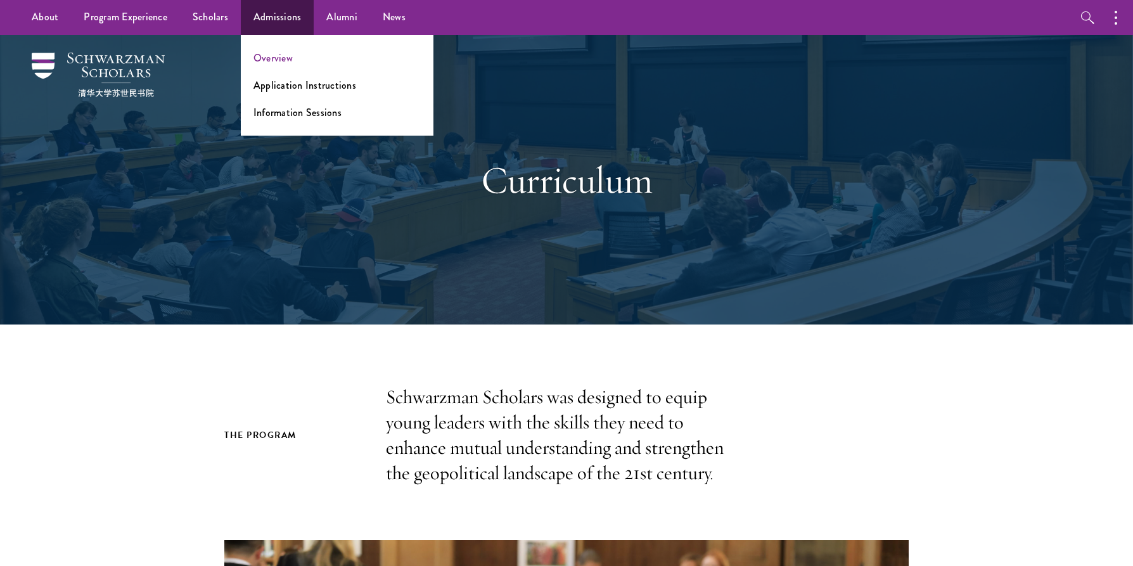 Image resolution: width=1133 pixels, height=566 pixels. I want to click on h2: The Program, so click(292, 435).